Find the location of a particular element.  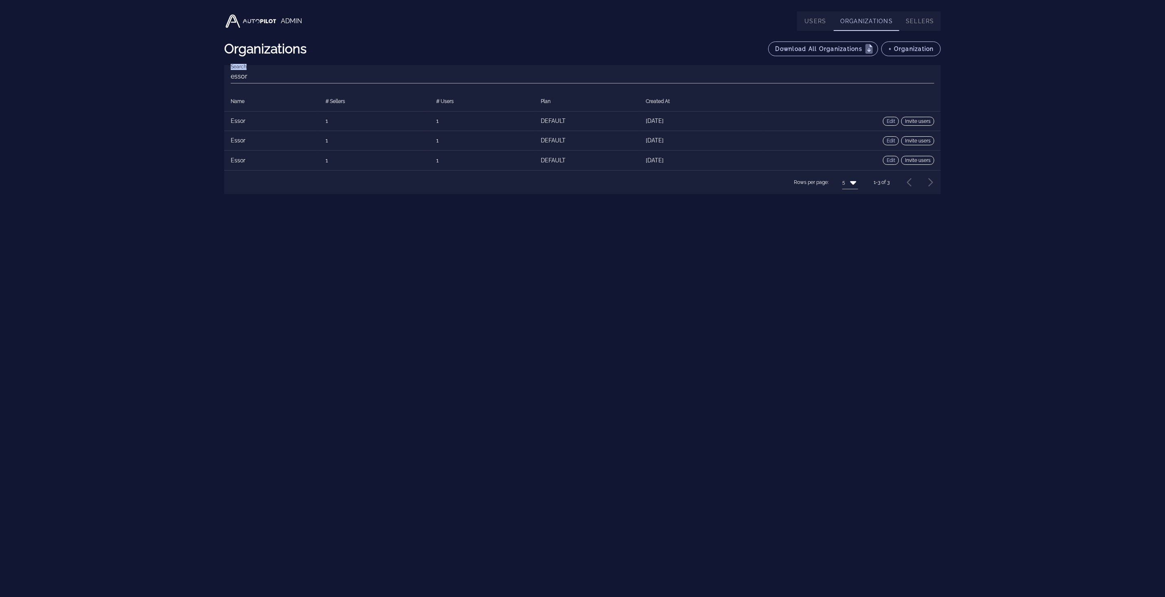

a: Sellers is located at coordinates (920, 21).